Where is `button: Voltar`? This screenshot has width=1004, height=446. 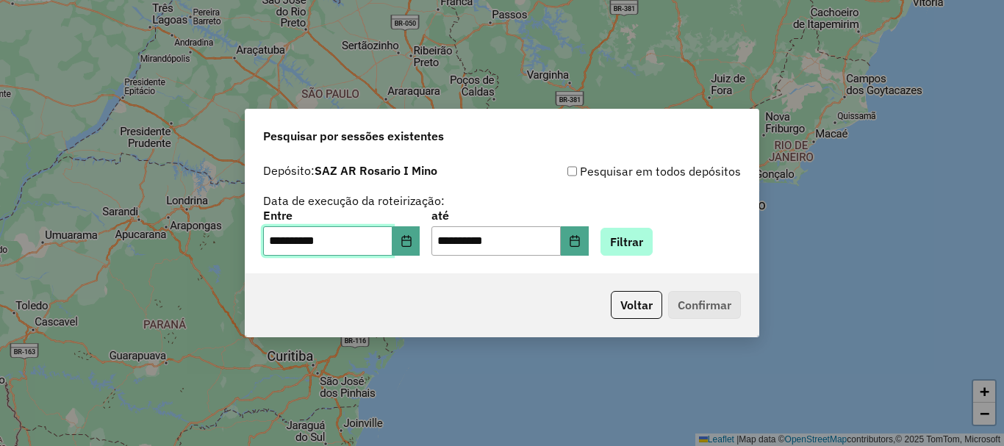
button: Voltar is located at coordinates (636, 305).